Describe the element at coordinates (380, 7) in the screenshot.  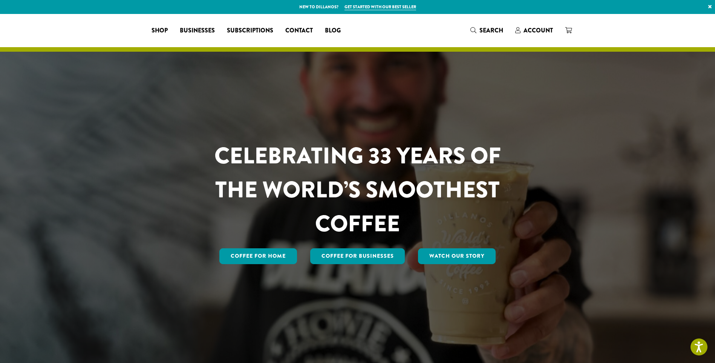
I see `a: Get started with our best seller` at that location.